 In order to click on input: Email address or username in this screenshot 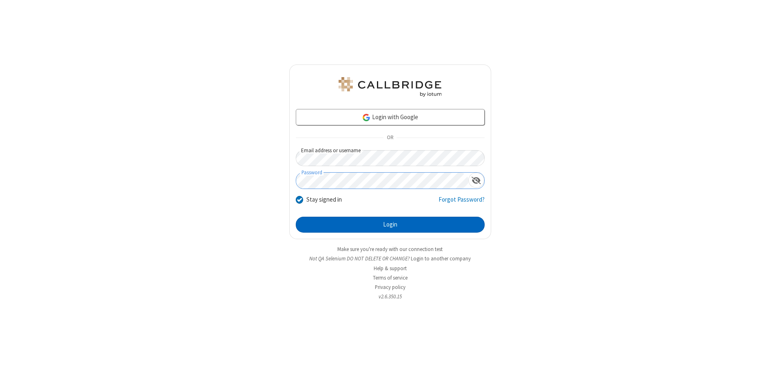, I will do `click(390, 158)`.